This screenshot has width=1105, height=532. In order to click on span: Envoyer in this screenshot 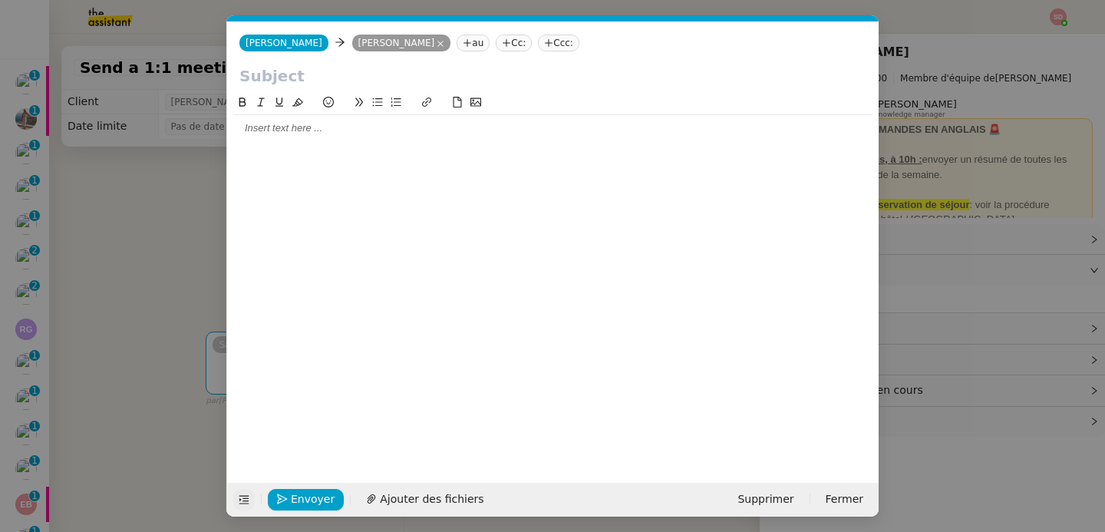, I will do `click(312, 499)`.